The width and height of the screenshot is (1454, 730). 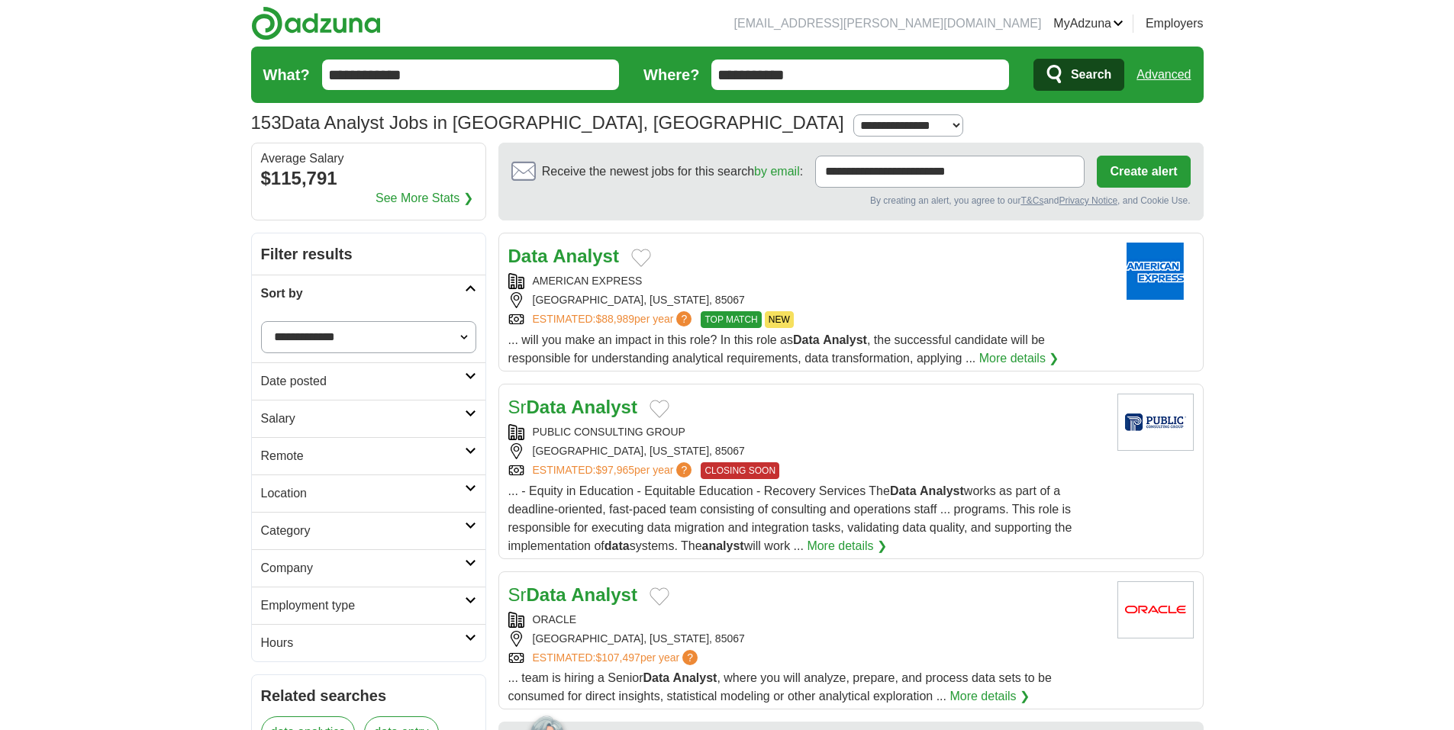 What do you see at coordinates (369, 381) in the screenshot?
I see `a: Date posted` at bounding box center [369, 381].